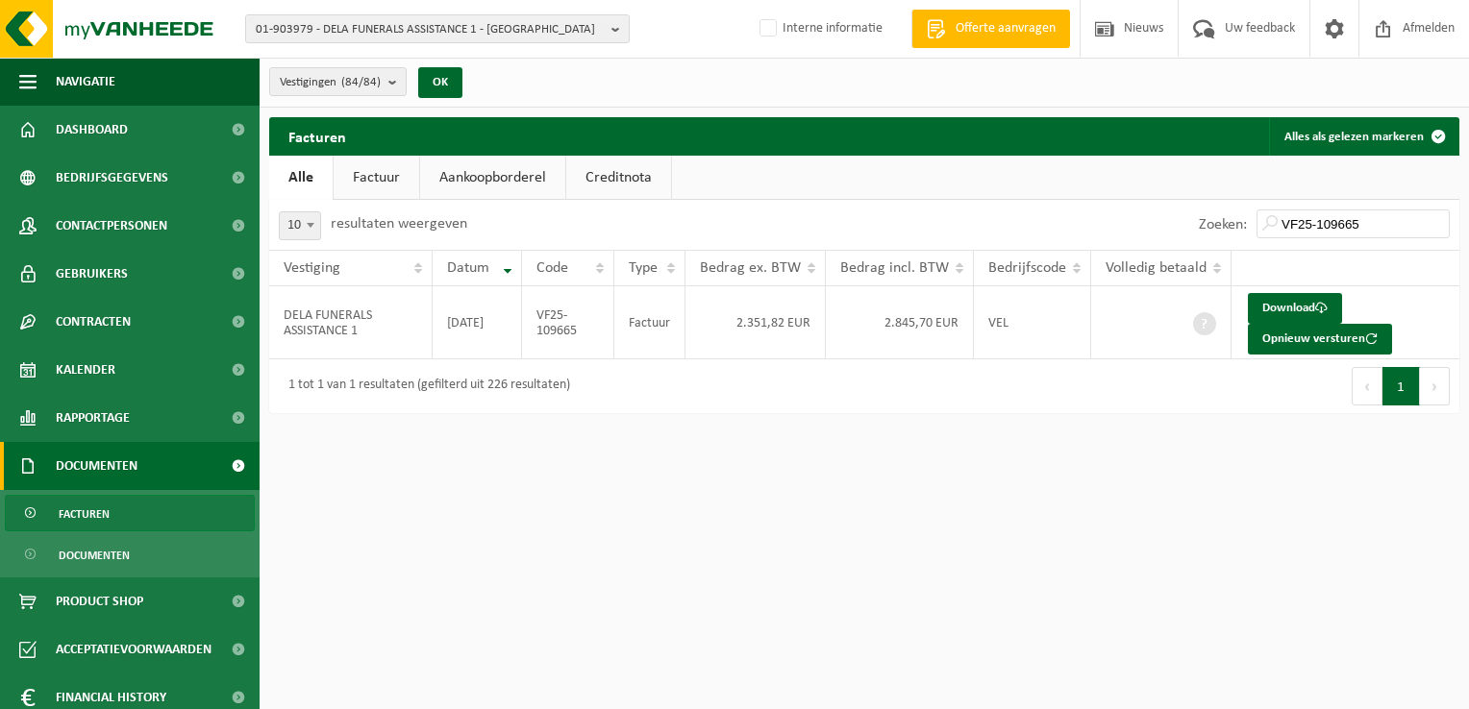 This screenshot has width=1469, height=709. I want to click on span: Navigatie, so click(86, 82).